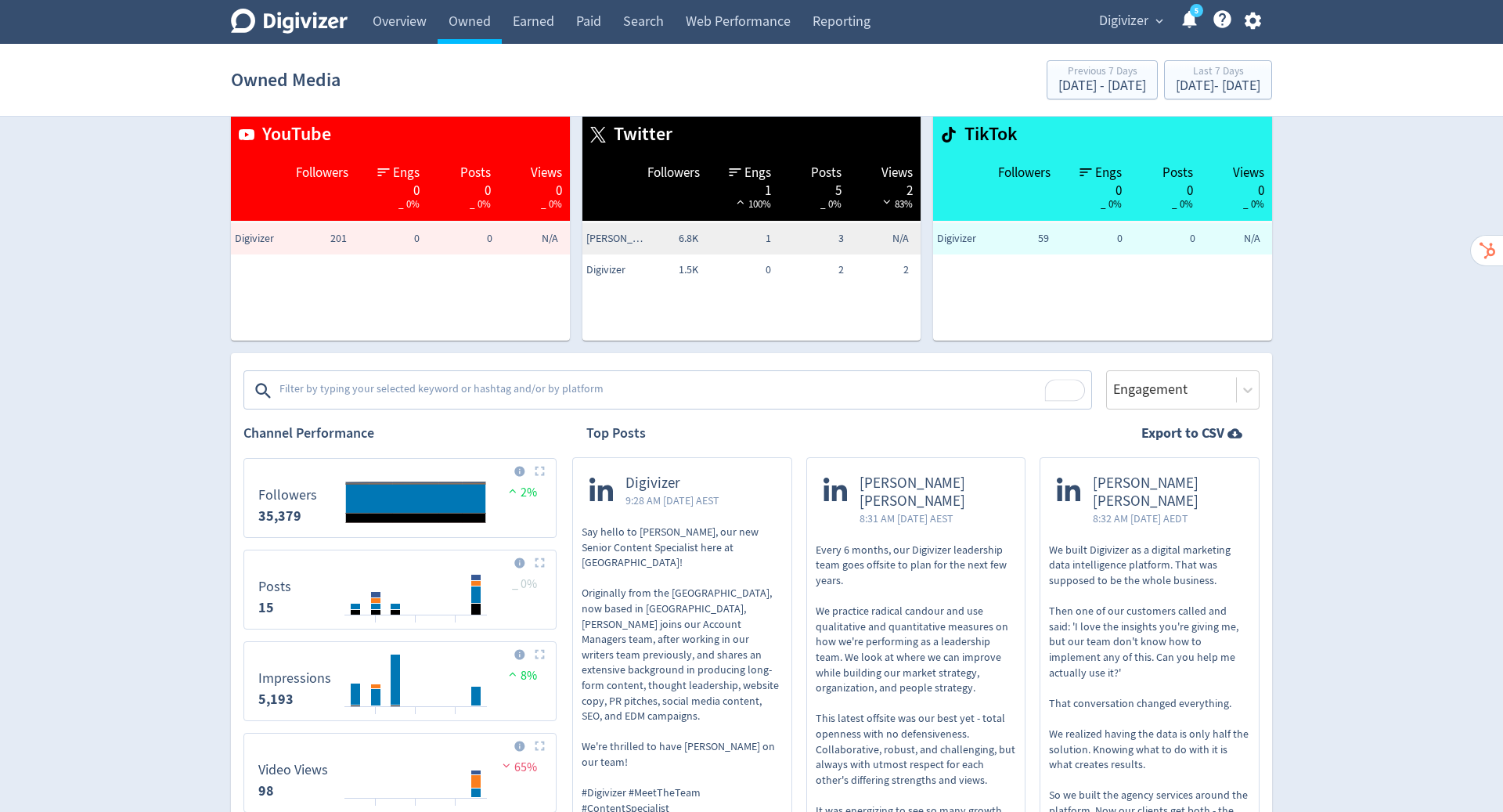 The width and height of the screenshot is (1503, 812). What do you see at coordinates (292, 769) in the screenshot?
I see `dt: Video Views` at bounding box center [292, 769].